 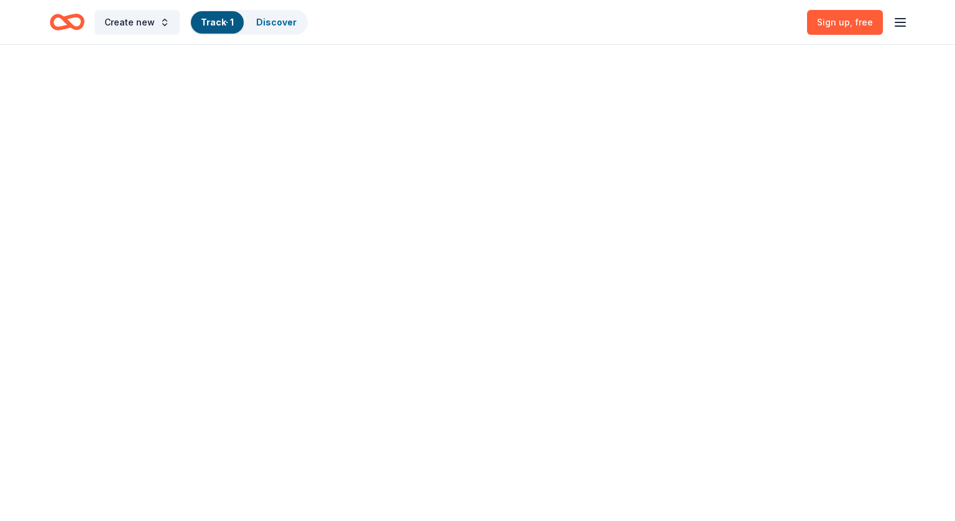 What do you see at coordinates (249, 22) in the screenshot?
I see `button: Track· 1Discover` at bounding box center [249, 22].